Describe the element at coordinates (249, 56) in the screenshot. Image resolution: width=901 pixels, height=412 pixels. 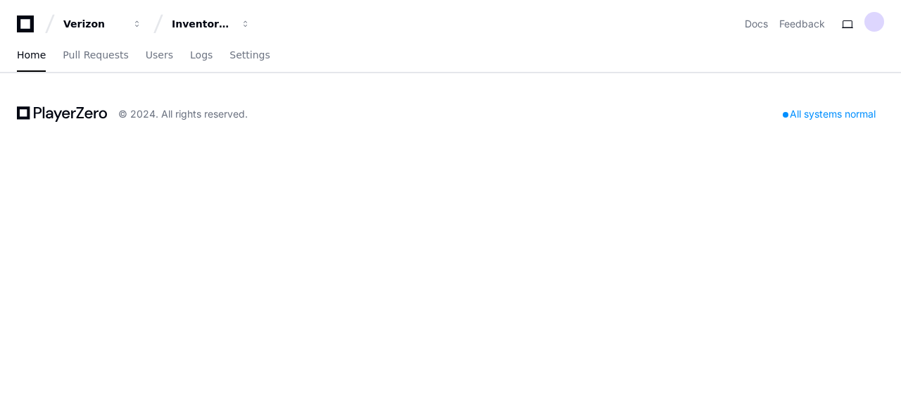
I see `a: Settings` at that location.